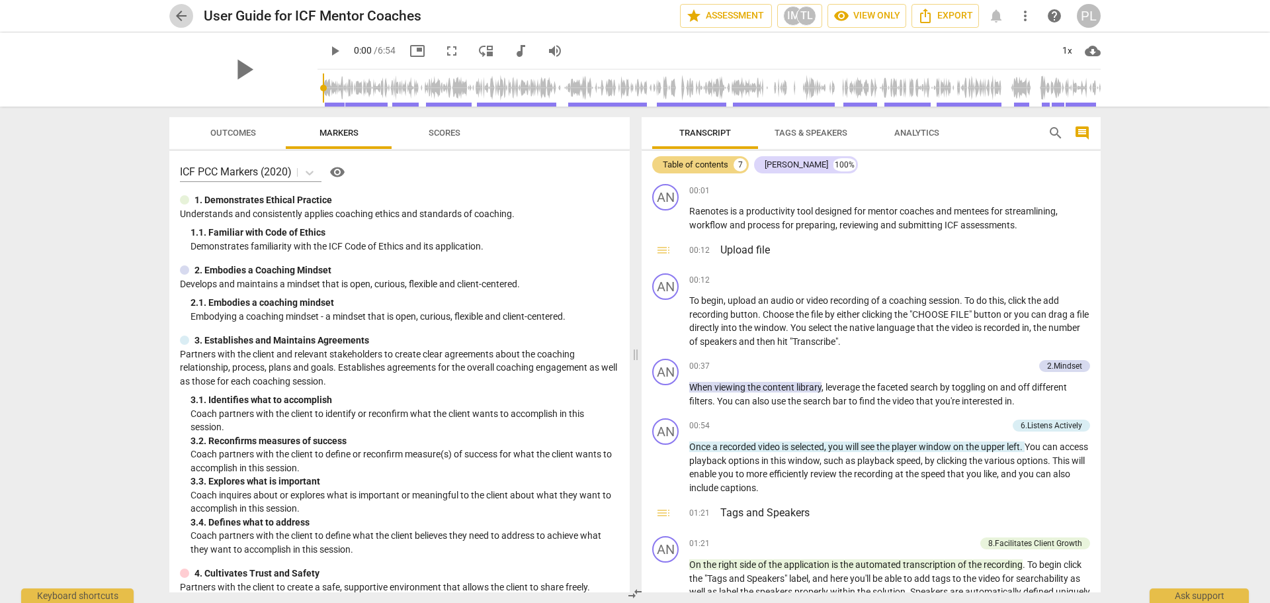 Image resolution: width=1270 pixels, height=603 pixels. What do you see at coordinates (701, 401) in the screenshot?
I see `span: filters` at bounding box center [701, 401].